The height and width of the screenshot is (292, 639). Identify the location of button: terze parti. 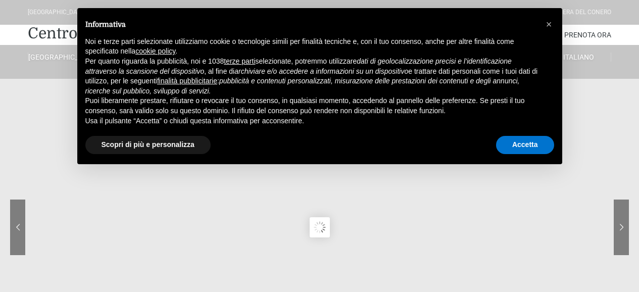
(240, 62).